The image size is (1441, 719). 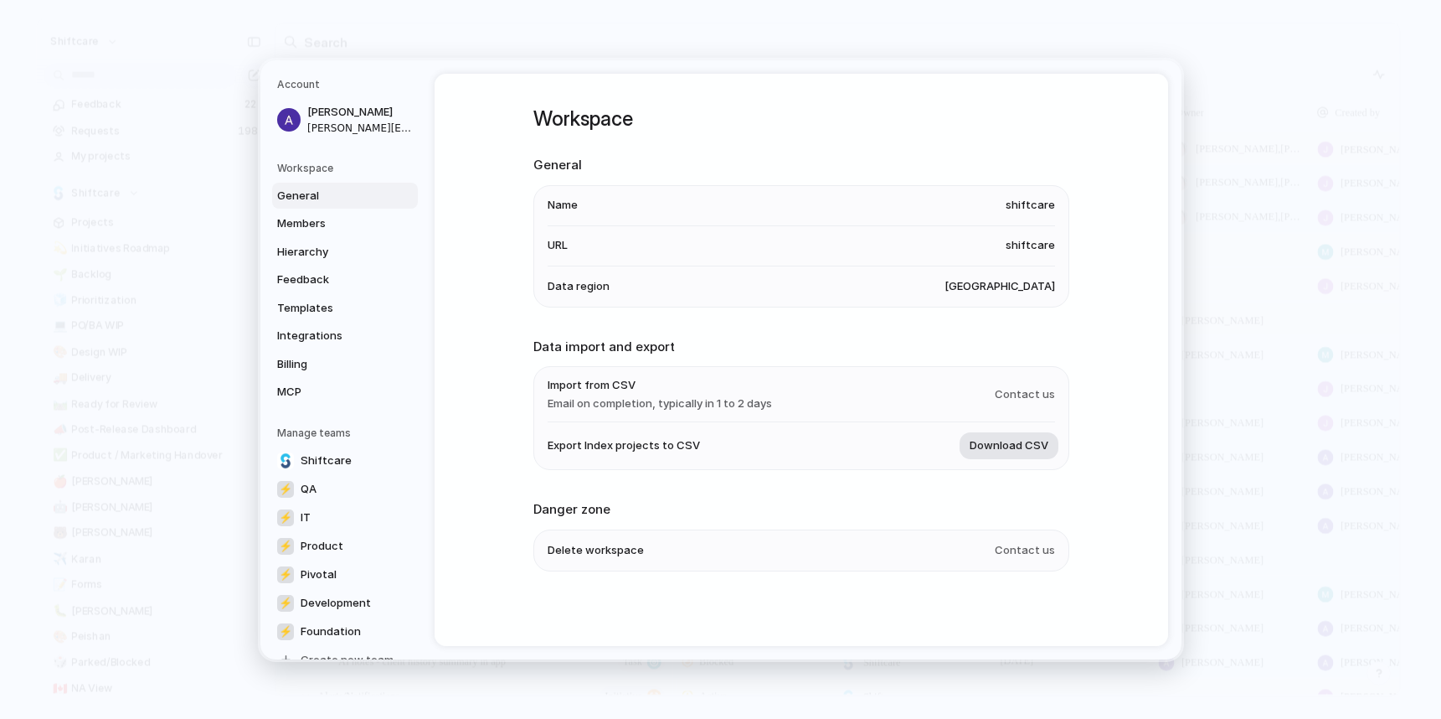 What do you see at coordinates (331, 336) in the screenshot?
I see `span: Integrations` at bounding box center [331, 336].